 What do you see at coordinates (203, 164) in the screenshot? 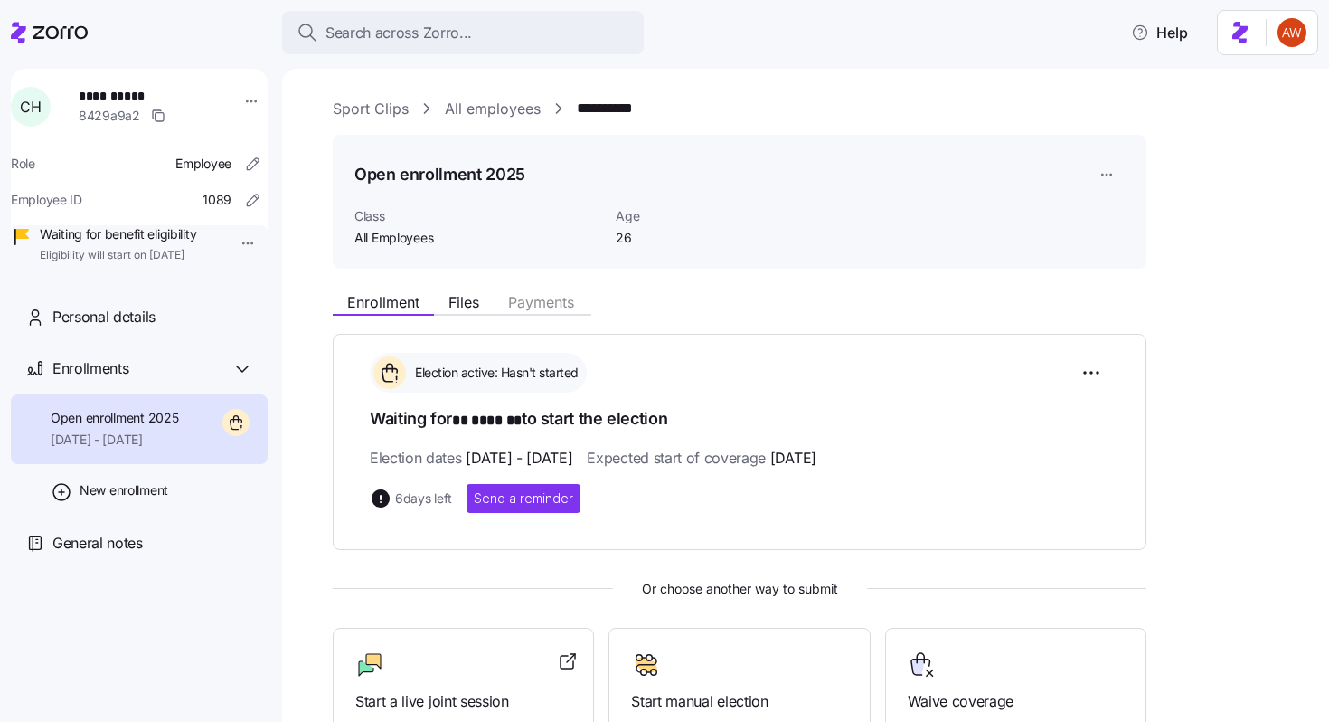
I see `span: Employee` at bounding box center [203, 164].